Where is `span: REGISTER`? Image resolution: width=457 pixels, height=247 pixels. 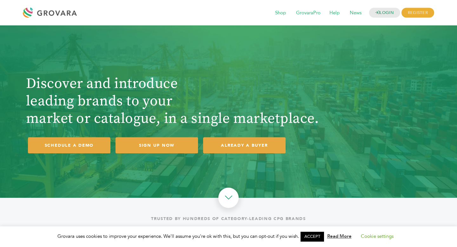 span: REGISTER is located at coordinates (418, 13).